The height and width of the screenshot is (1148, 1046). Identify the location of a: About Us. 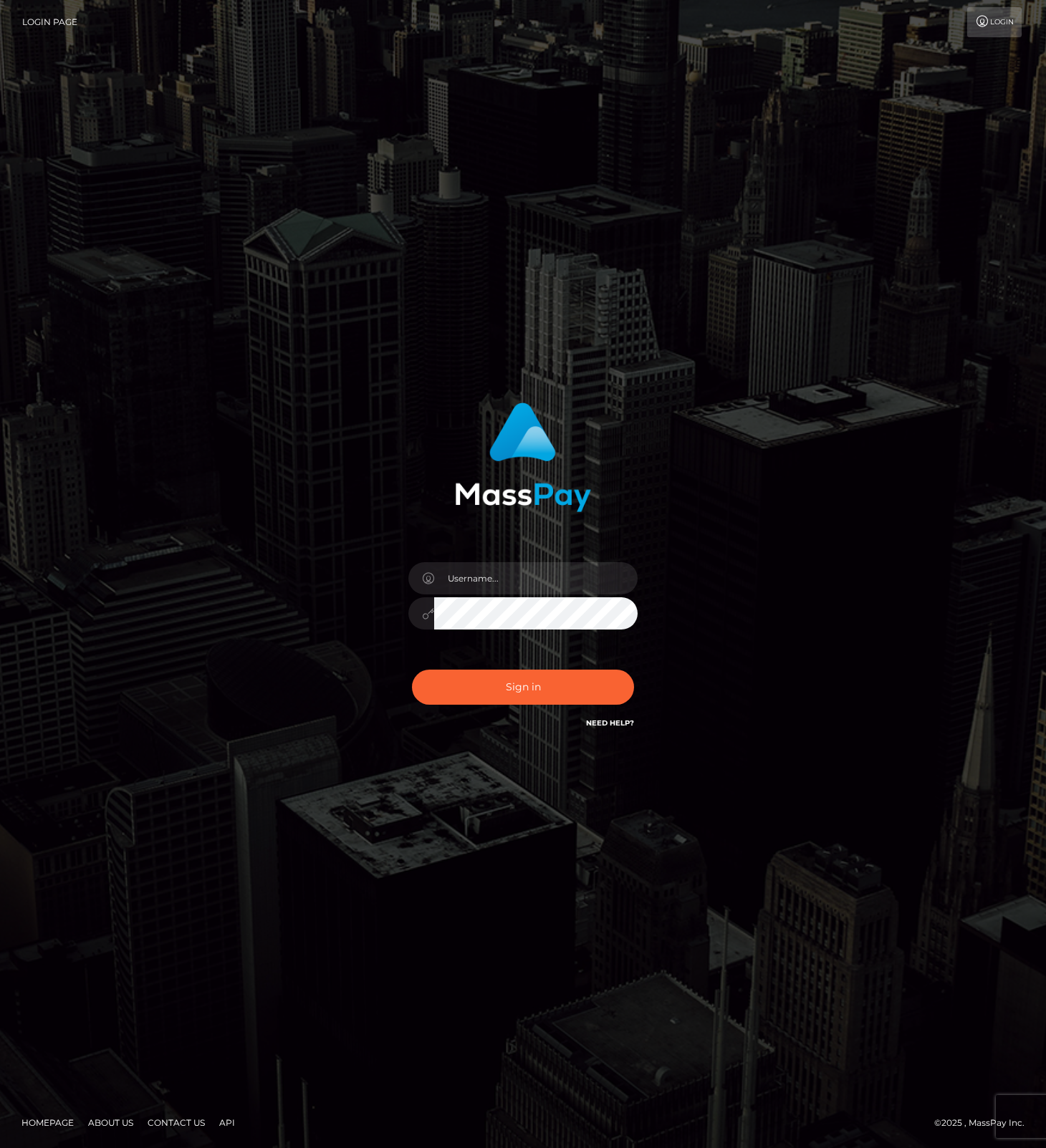
(111, 1122).